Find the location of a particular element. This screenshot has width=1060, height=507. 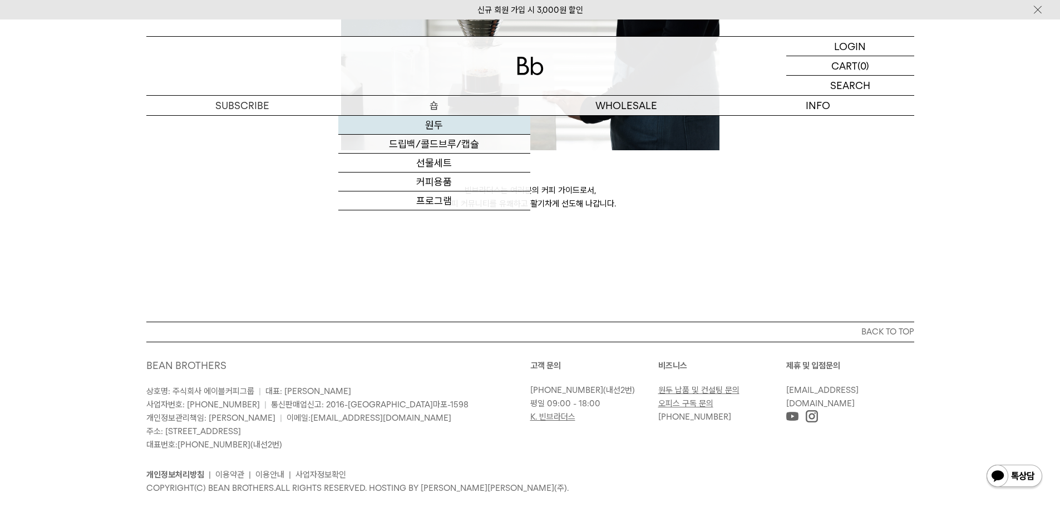

span: 대표번호: (내선2번) is located at coordinates (214, 445).